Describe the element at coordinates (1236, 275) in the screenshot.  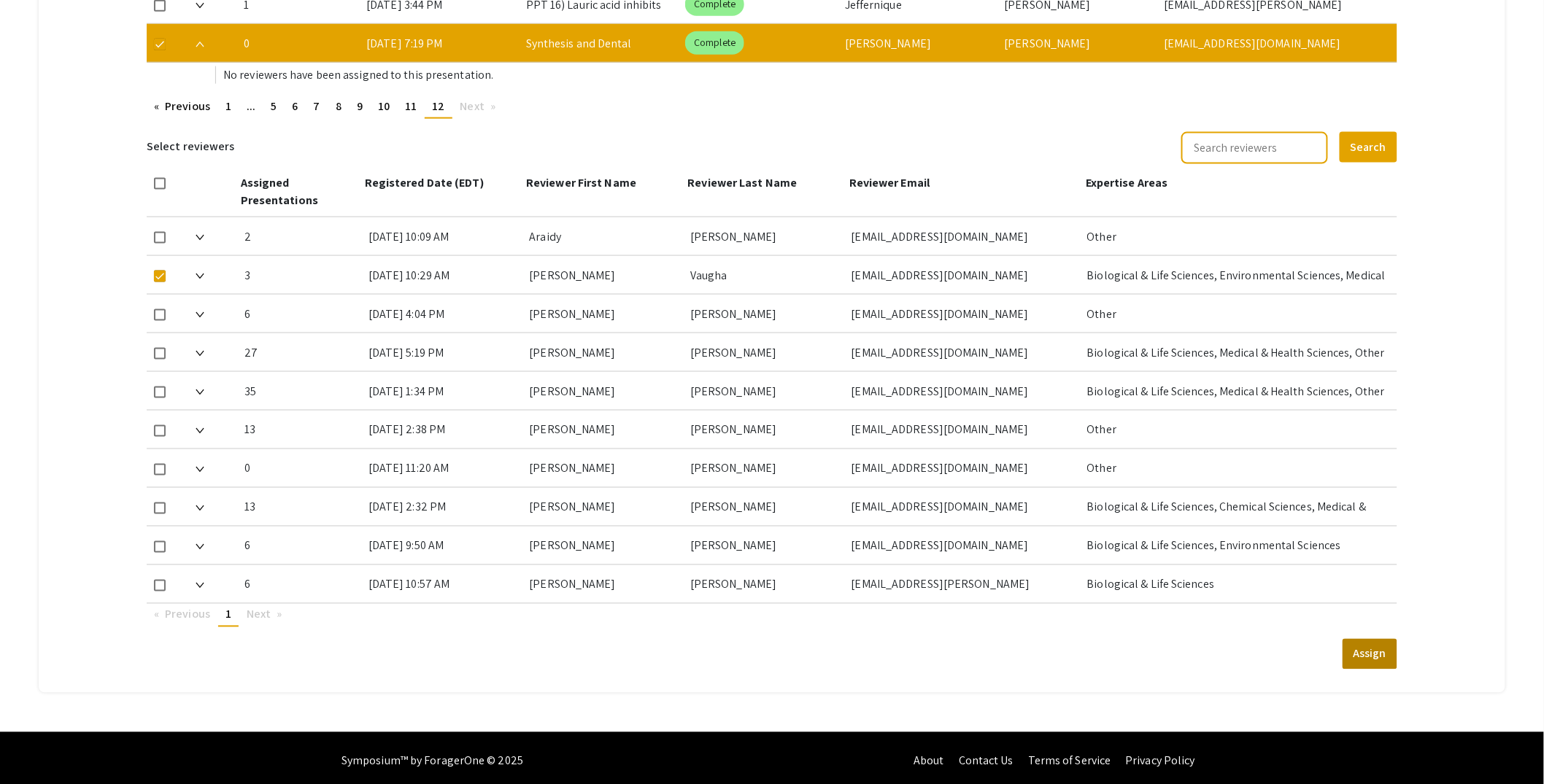
I see `div: Biological & Life Sciences, Environmental Sciences, Medical & Health Sciences` at that location.